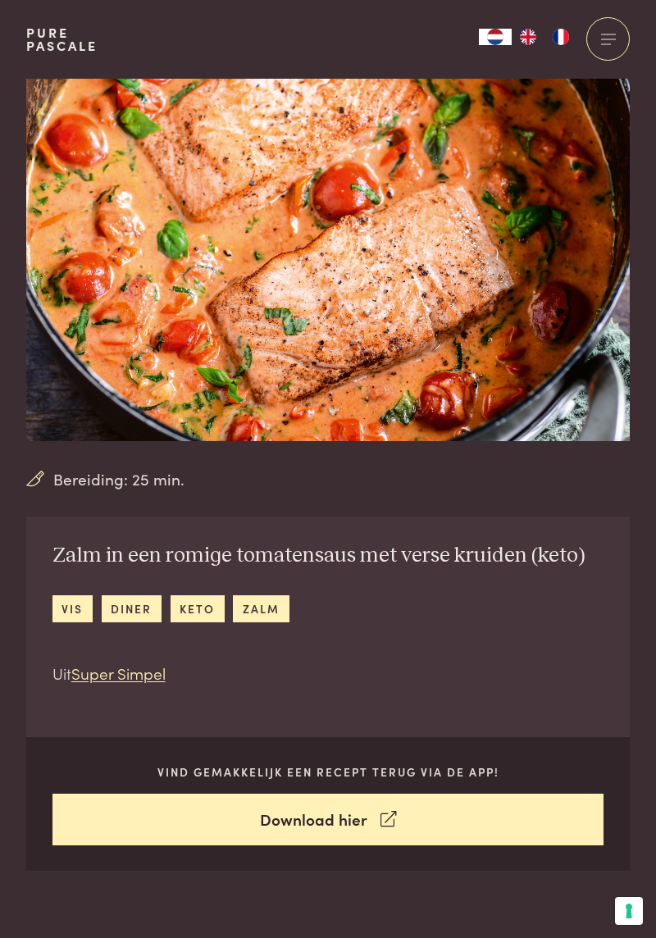 The width and height of the screenshot is (656, 938). What do you see at coordinates (495, 37) in the screenshot?
I see `a: NL` at bounding box center [495, 37].